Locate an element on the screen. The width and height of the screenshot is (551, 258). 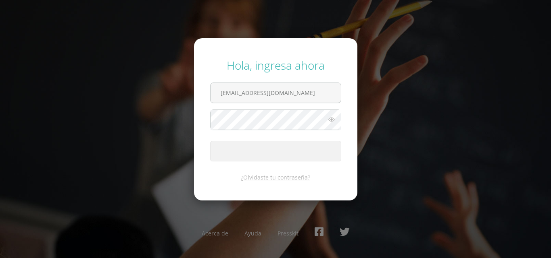
div: Hola, ingresa ahora is located at coordinates (275, 65).